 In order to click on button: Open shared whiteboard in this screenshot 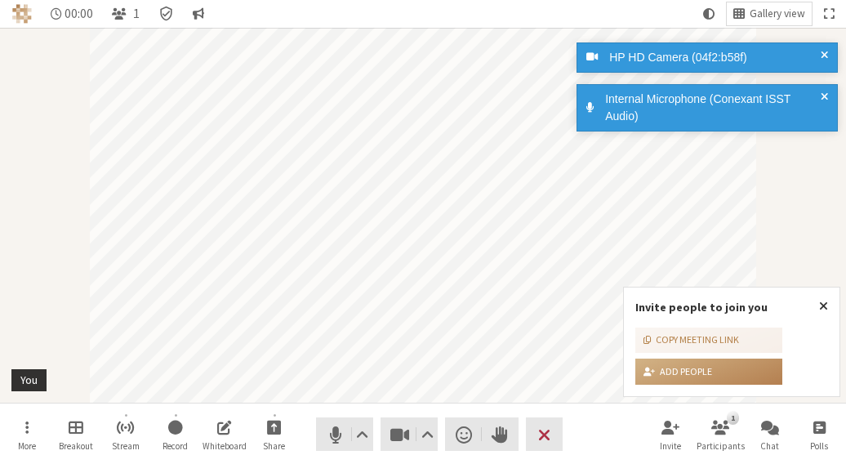, I will do `click(225, 434)`.